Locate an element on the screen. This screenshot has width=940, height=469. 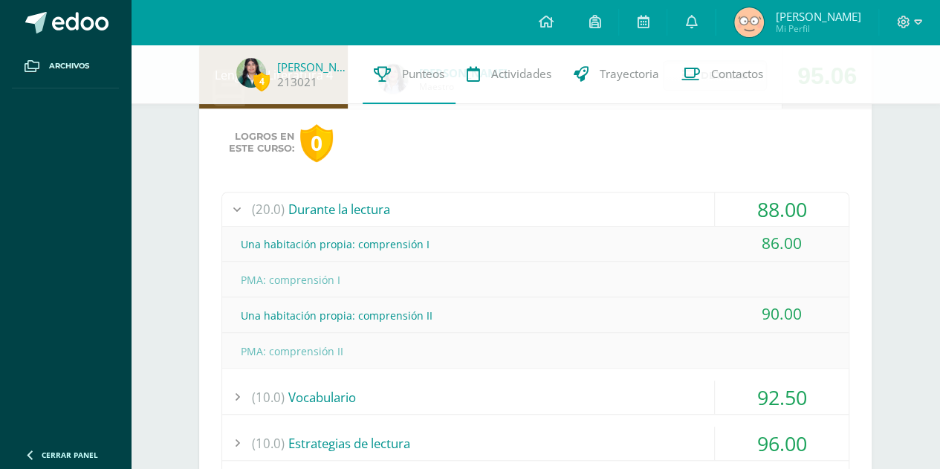
a: Archivos is located at coordinates (65, 66).